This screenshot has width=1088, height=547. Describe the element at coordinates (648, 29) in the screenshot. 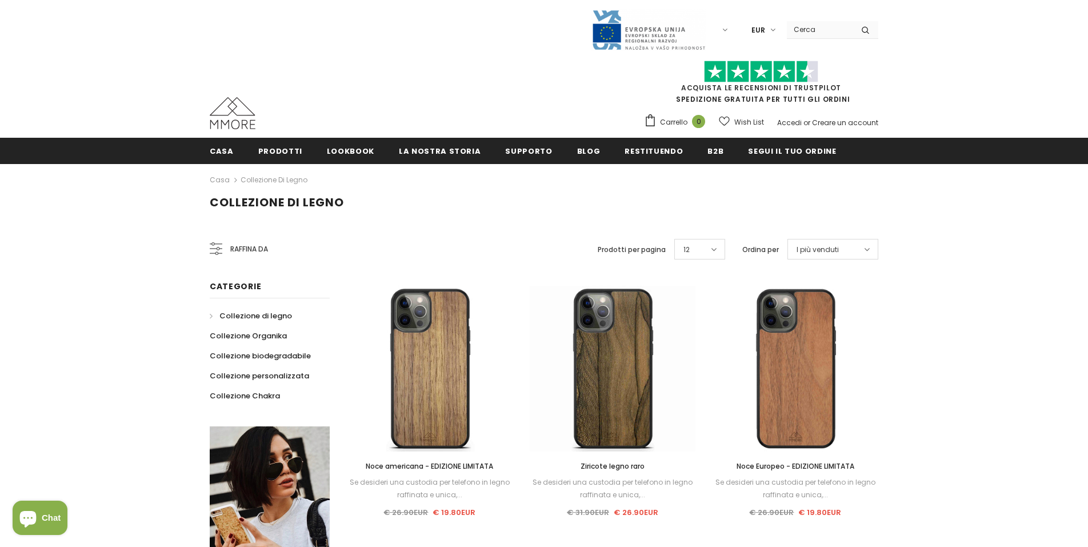

I see `a: Javni Razpis` at that location.